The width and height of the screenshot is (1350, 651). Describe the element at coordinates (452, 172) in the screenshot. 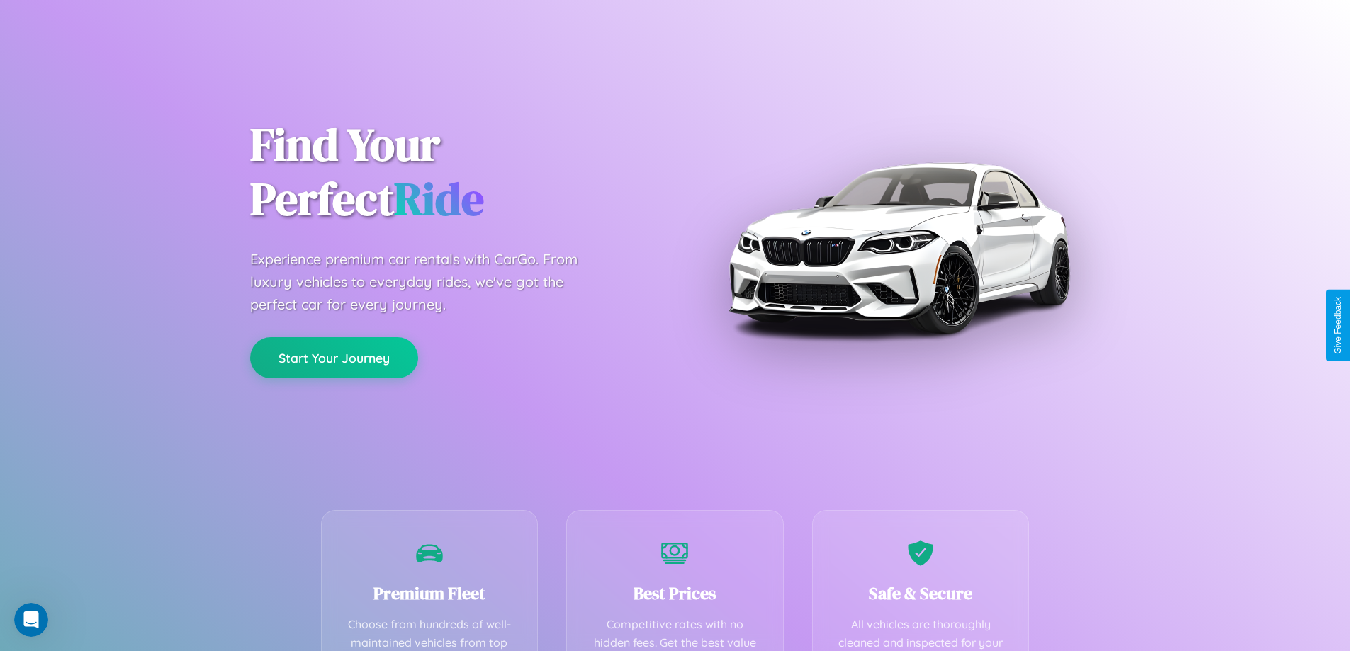

I see `h1: Find Your Perfect` at that location.